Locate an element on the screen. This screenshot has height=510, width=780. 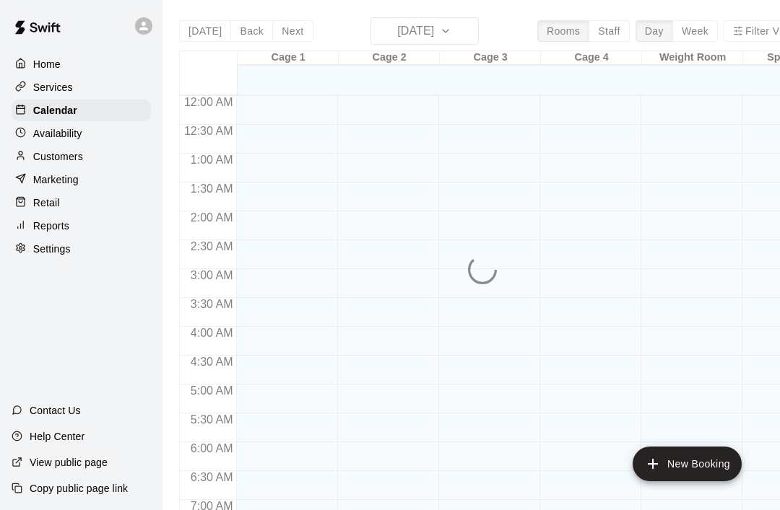
div: Home is located at coordinates (81, 64).